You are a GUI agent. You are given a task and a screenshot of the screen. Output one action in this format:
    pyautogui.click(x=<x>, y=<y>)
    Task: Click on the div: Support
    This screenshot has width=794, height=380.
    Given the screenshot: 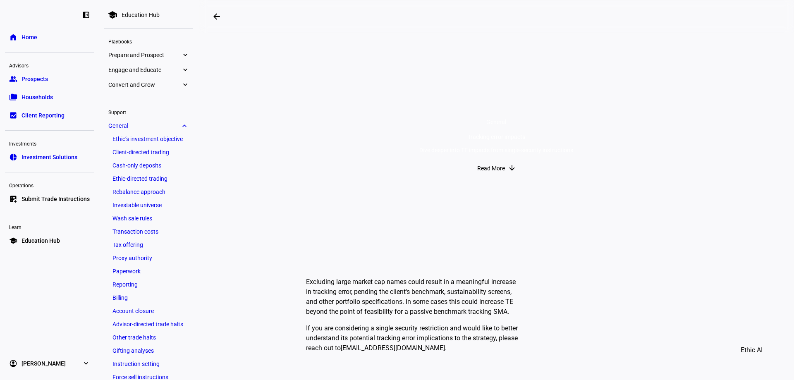 What is the action you would take?
    pyautogui.click(x=148, y=112)
    